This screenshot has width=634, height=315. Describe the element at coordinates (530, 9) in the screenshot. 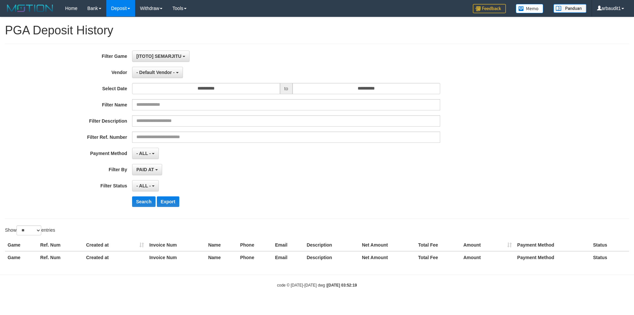

I see `img: Button%20Memo.svg` at that location.